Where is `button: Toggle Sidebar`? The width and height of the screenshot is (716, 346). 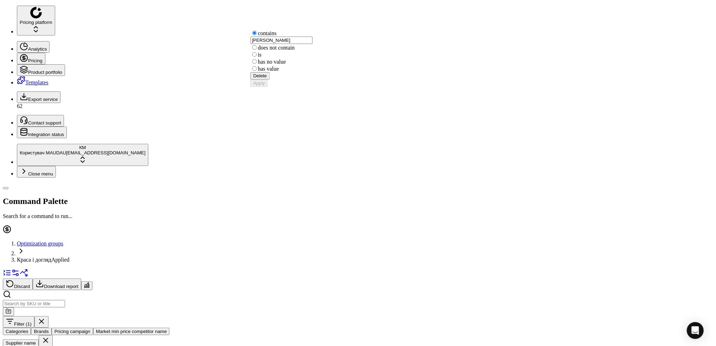
button: Toggle Sidebar is located at coordinates (6, 188).